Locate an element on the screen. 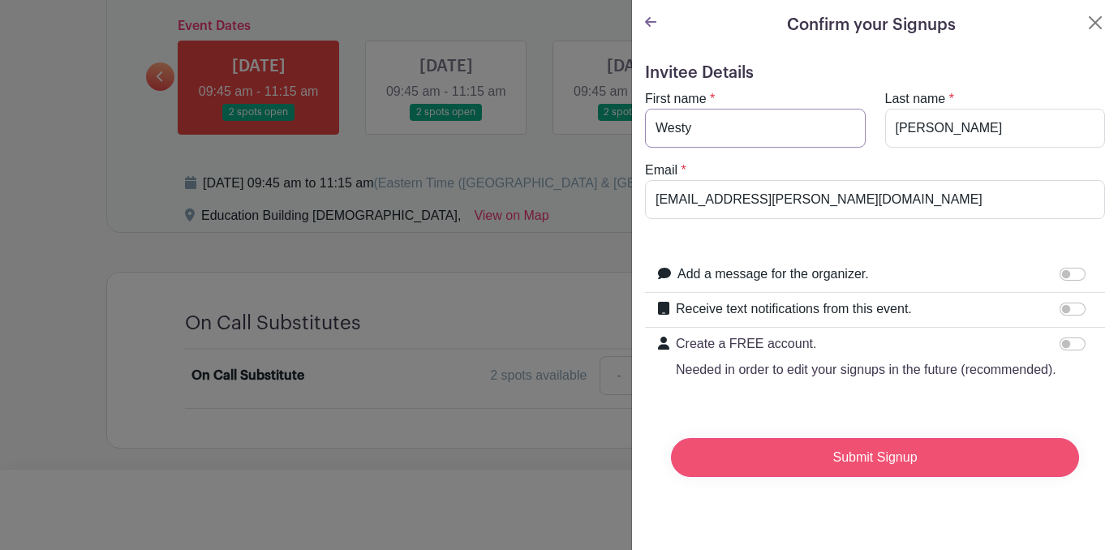 The width and height of the screenshot is (1118, 550). input: Submit Signup is located at coordinates (875, 458).